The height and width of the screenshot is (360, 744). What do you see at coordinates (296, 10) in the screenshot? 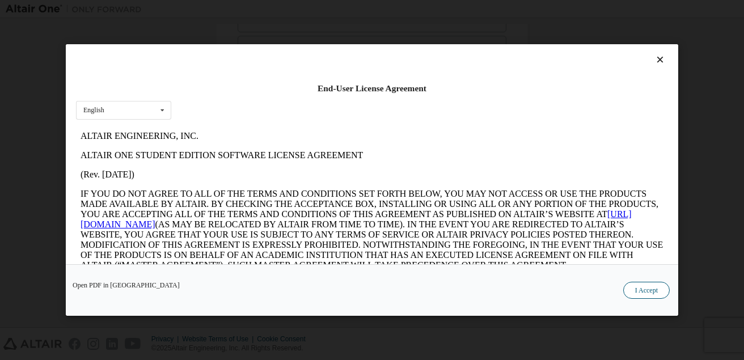
I see `p: ALTAIR ENGINEERING, INC.` at bounding box center [296, 10].